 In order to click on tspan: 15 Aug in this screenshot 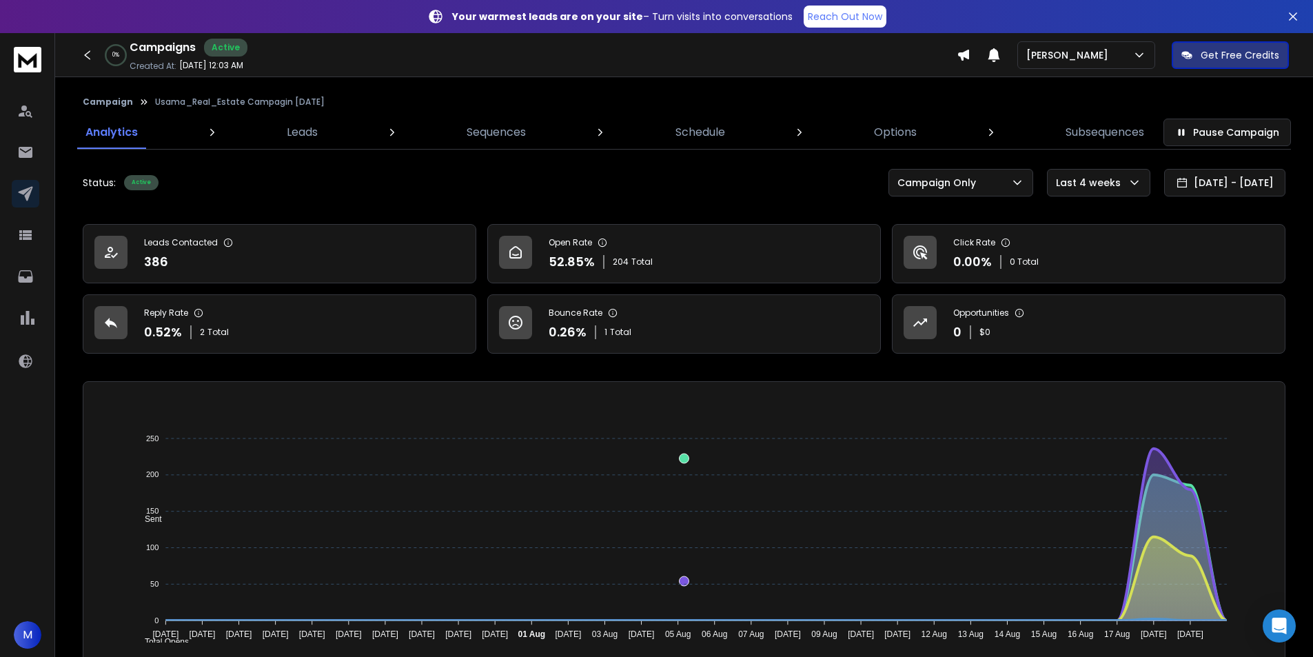, I will do `click(1043, 634)`.